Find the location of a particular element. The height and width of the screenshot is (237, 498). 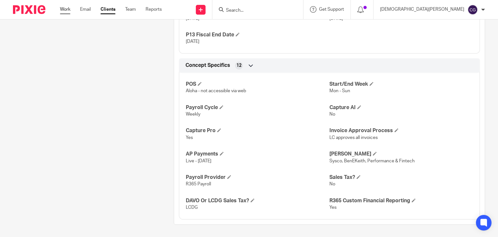

a: Reports is located at coordinates (154, 9).